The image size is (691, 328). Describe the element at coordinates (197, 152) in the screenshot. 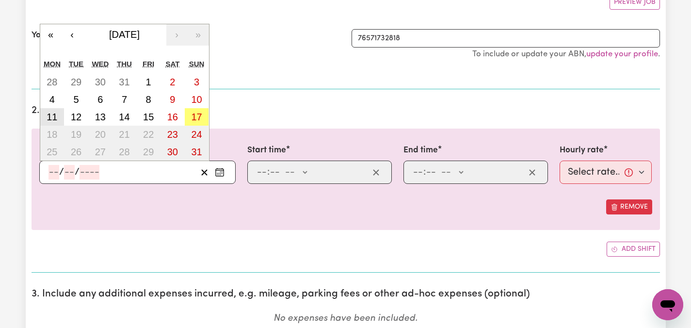

I see `button: August 31, 2025` at that location.